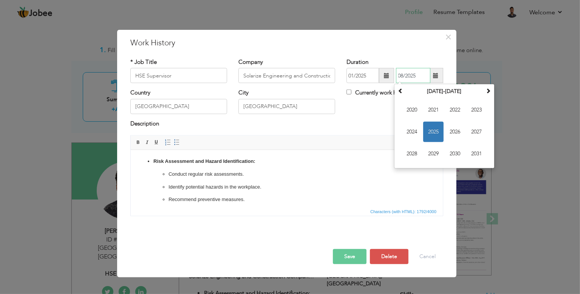 The height and width of the screenshot is (294, 580). I want to click on span: 2021, so click(433, 110).